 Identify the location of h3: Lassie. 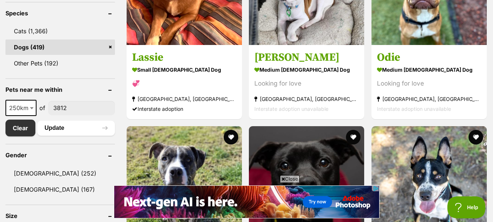
(184, 57).